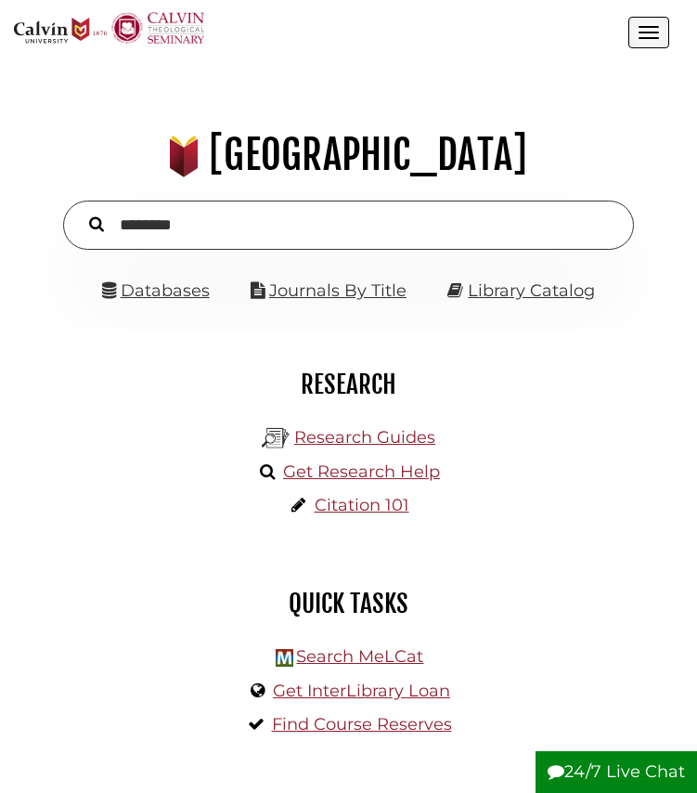  I want to click on h2: Quick Tasks, so click(348, 604).